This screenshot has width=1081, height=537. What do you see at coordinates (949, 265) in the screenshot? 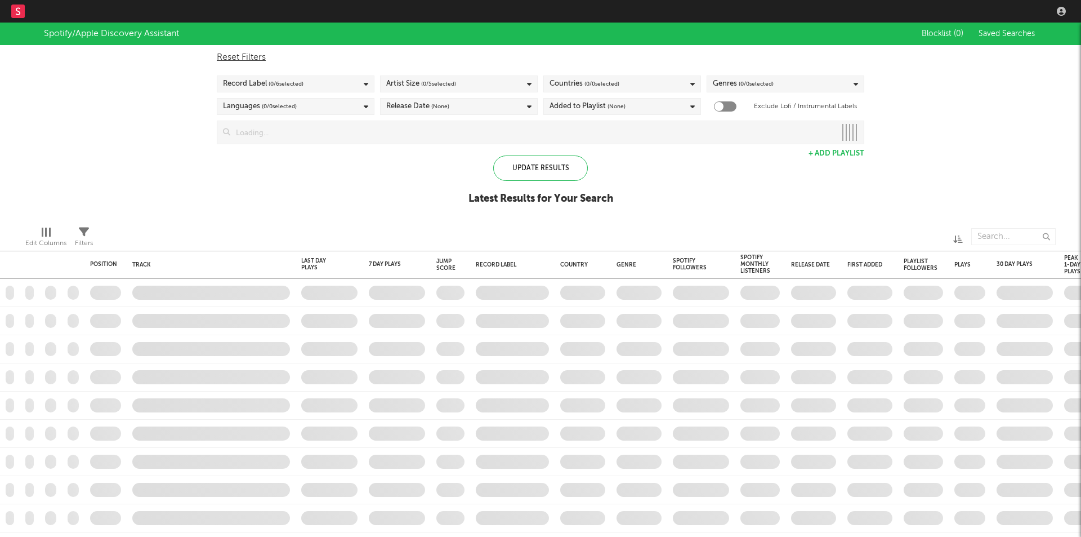
I see `button: Filter by Playlist Followers` at bounding box center [949, 265].